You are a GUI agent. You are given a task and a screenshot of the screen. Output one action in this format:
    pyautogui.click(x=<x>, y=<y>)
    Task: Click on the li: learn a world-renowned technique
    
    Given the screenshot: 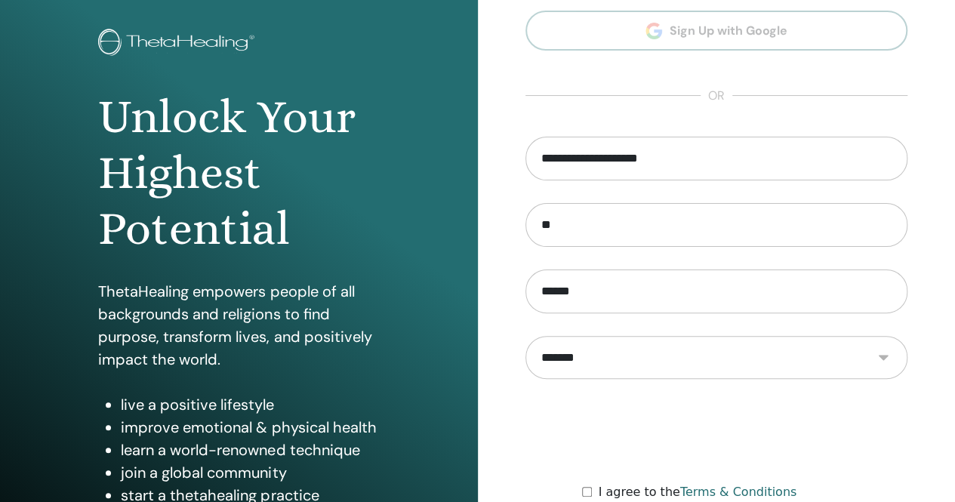 What is the action you would take?
    pyautogui.click(x=250, y=450)
    